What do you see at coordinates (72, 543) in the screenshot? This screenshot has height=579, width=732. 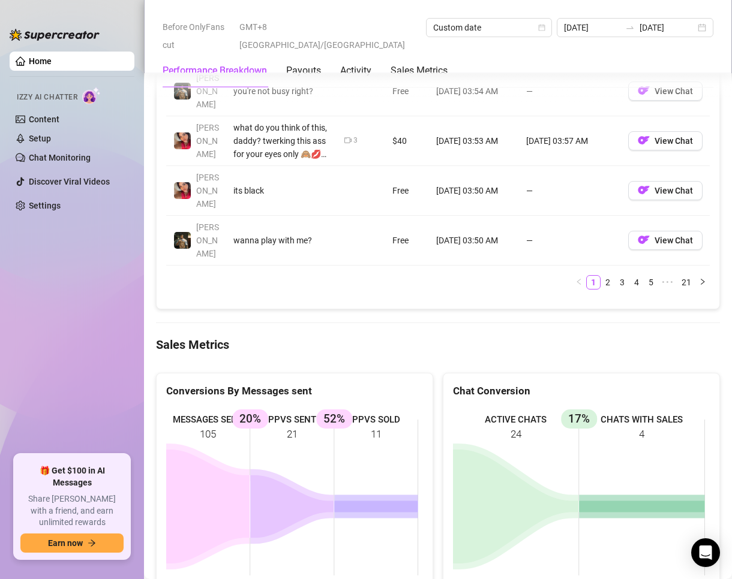 I see `button: Earn nowarrow-right` at bounding box center [72, 543].